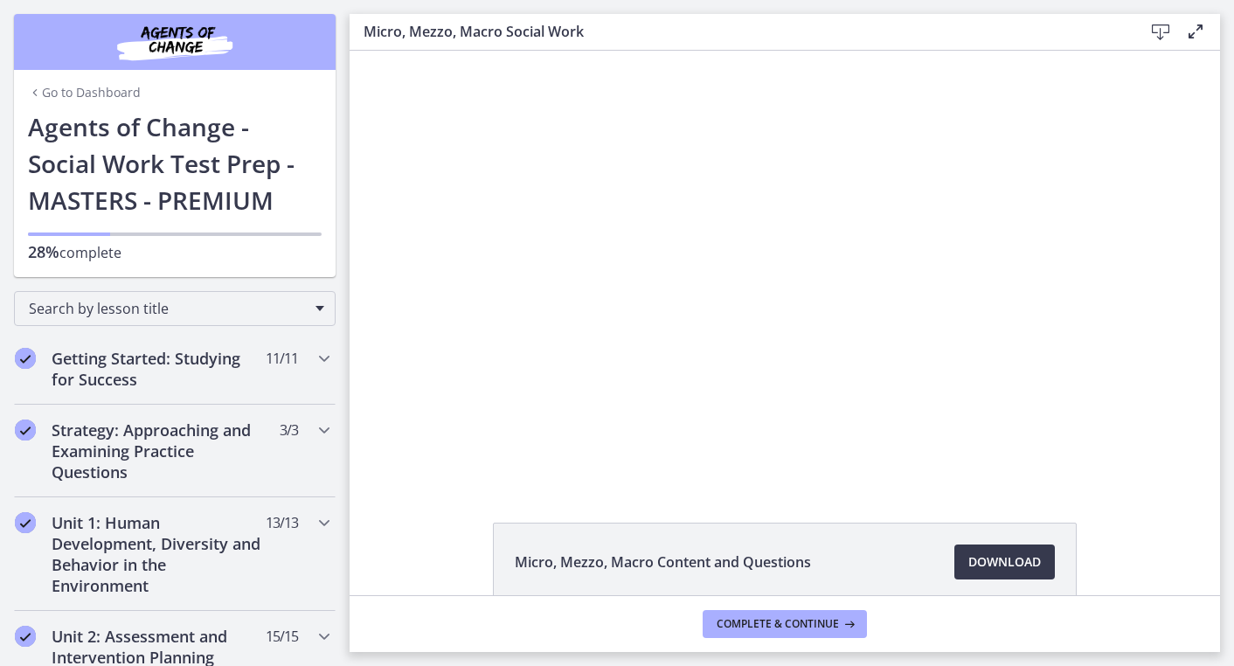 The image size is (1234, 666). I want to click on h2: Unit 1: Human Development, Diversity and Behavior in the Environment, so click(158, 554).